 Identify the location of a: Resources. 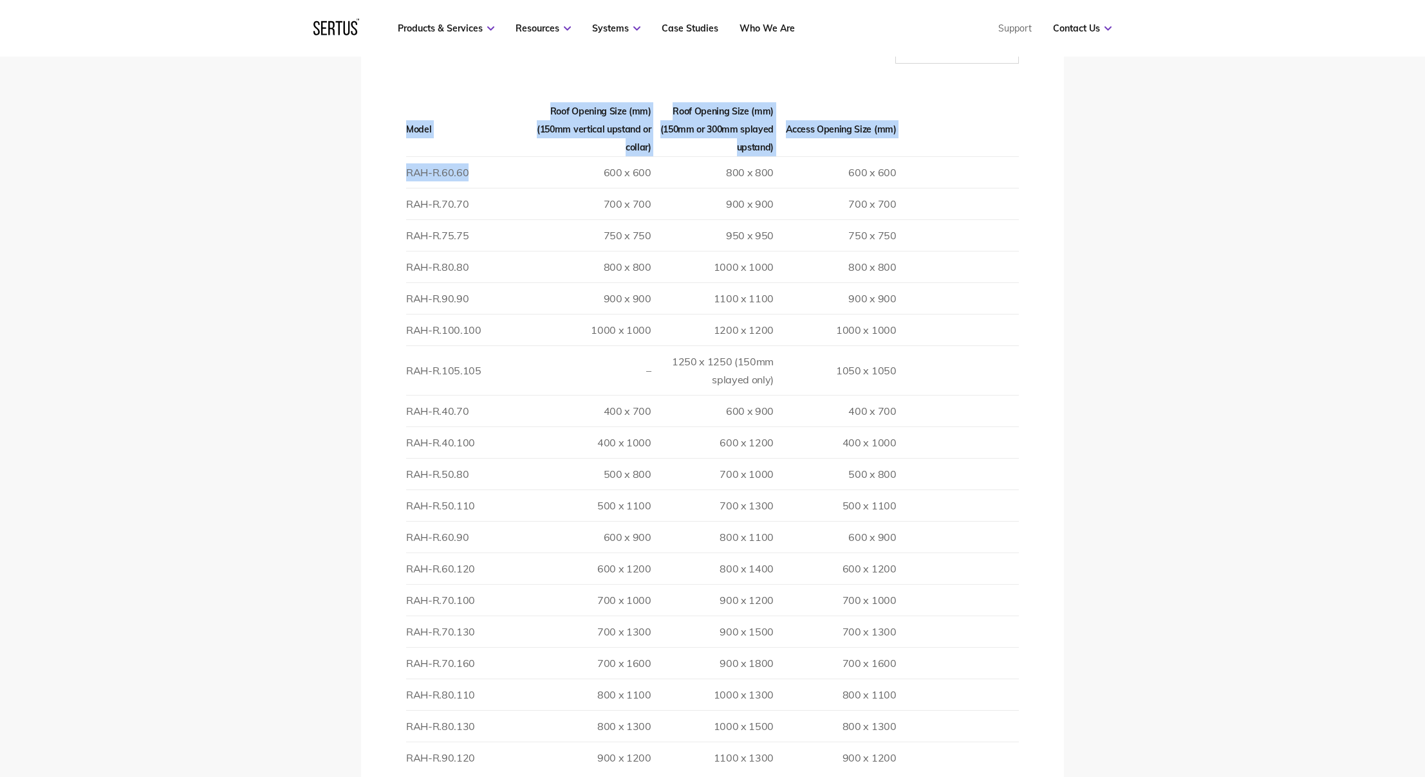
(543, 28).